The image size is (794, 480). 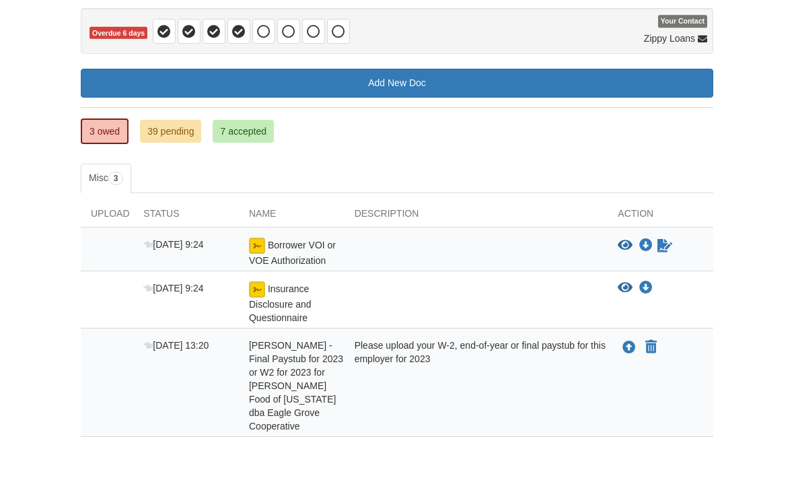 I want to click on span: Insurance Disclosure and Questionnaire, so click(x=280, y=303).